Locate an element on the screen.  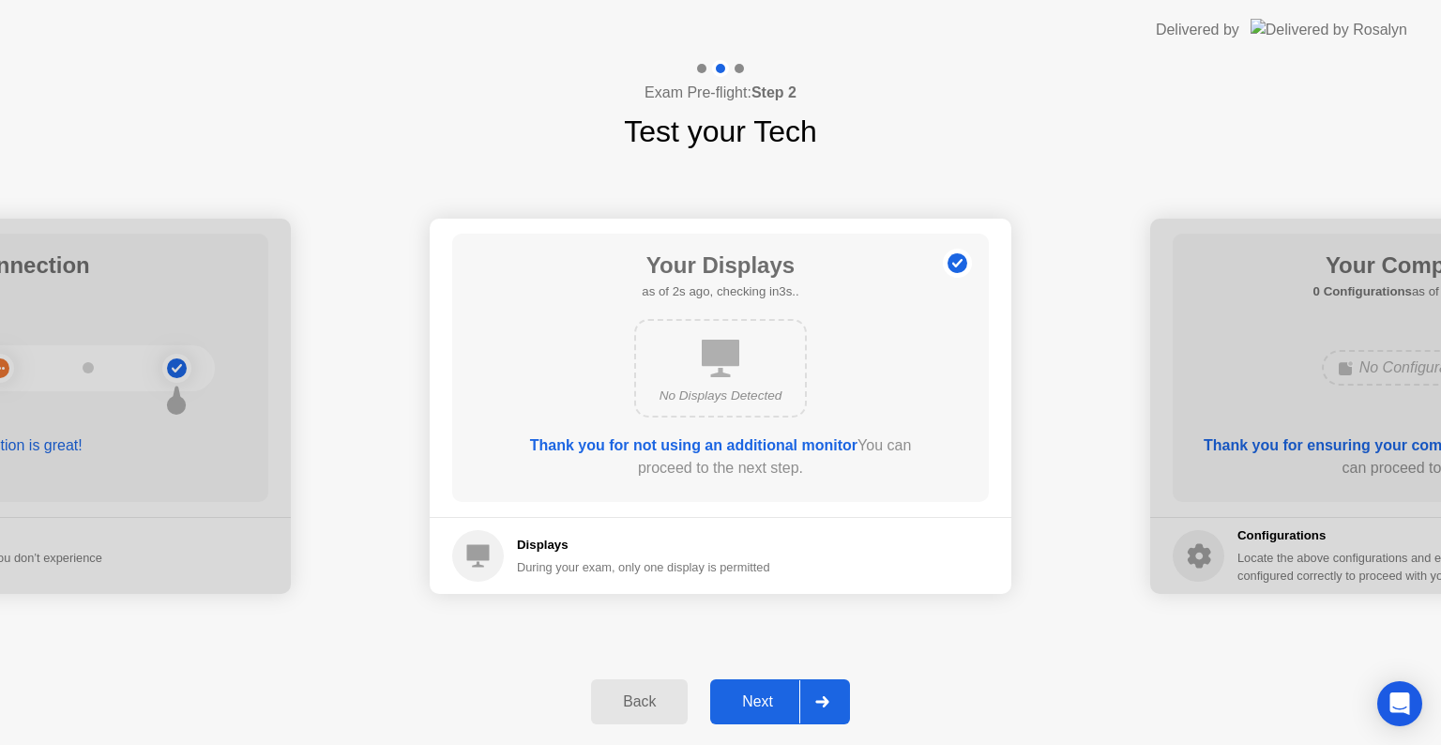
h1: Your Displays is located at coordinates (719, 265).